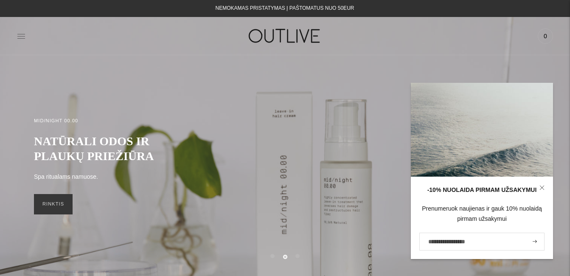  What do you see at coordinates (53, 204) in the screenshot?
I see `a: RINKTIS` at bounding box center [53, 204].